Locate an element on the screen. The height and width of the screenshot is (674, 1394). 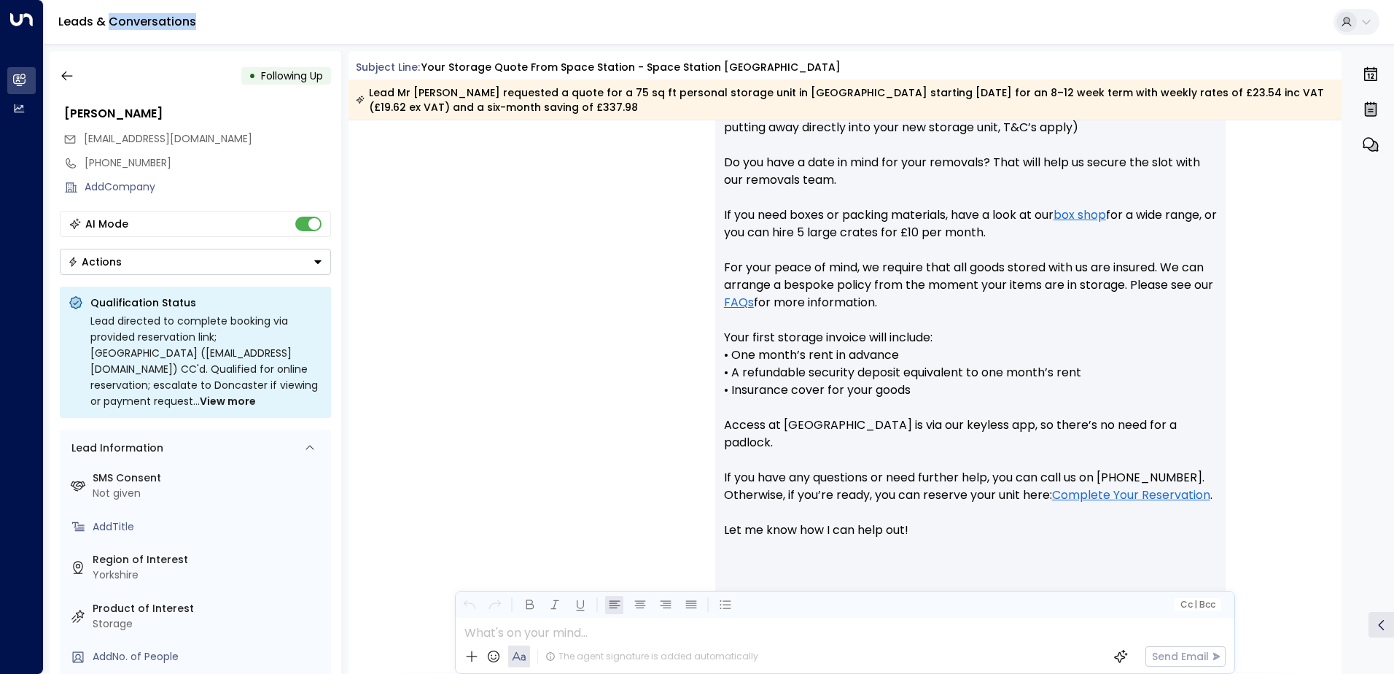
div: AddCompany is located at coordinates (208, 187).